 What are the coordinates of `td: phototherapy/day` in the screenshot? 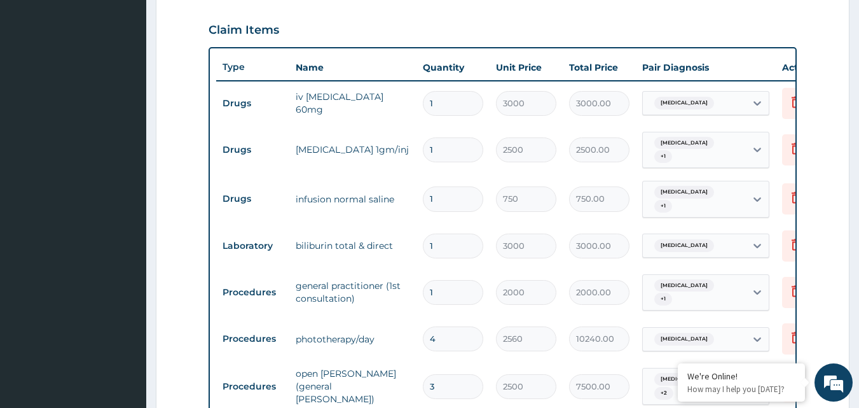 It's located at (353, 339).